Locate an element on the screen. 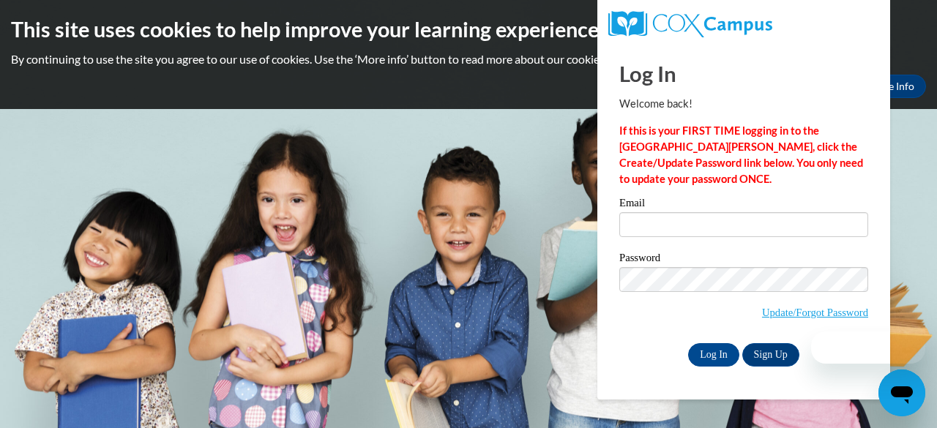 The height and width of the screenshot is (428, 937). p: Welcome back! is located at coordinates (743, 104).